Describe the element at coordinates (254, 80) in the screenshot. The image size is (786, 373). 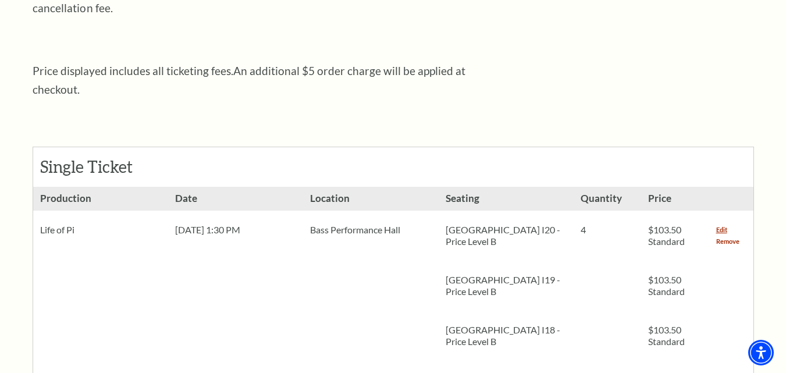
I see `p: Price displayed includes all ticketing fees.` at that location.